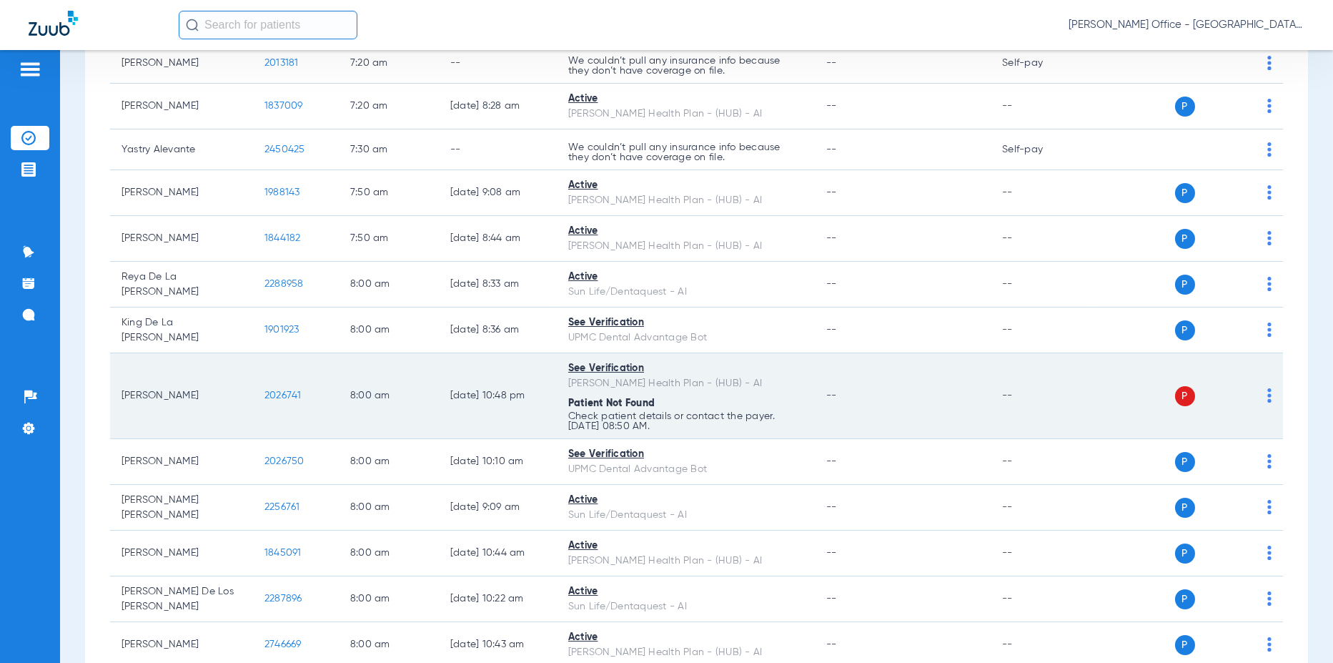 The image size is (1333, 663). Describe the element at coordinates (282, 63) in the screenshot. I see `span: 2013181` at that location.